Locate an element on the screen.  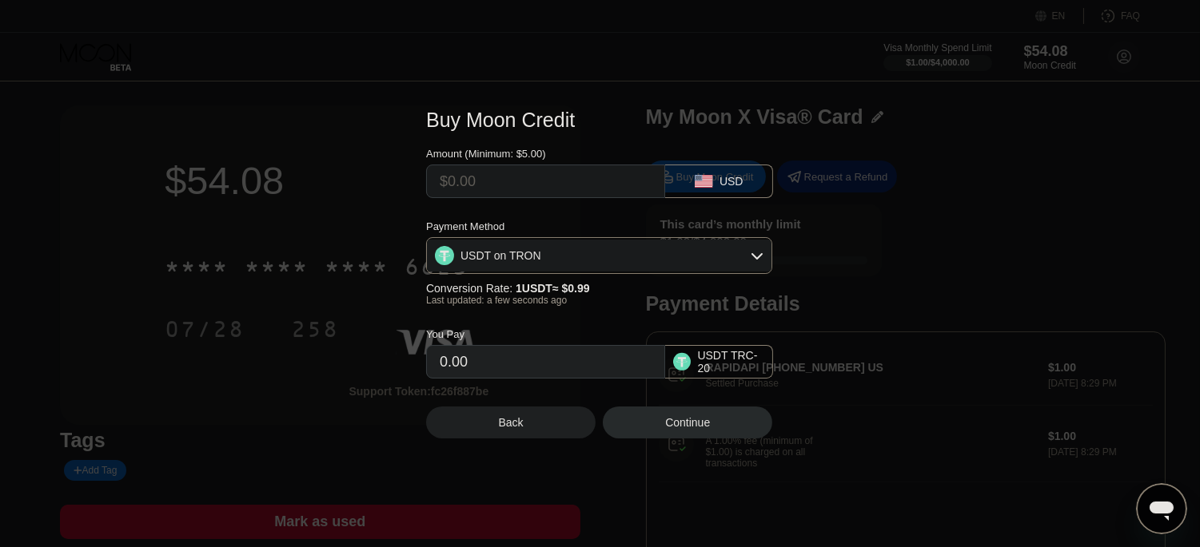
div: USD is located at coordinates (731, 181).